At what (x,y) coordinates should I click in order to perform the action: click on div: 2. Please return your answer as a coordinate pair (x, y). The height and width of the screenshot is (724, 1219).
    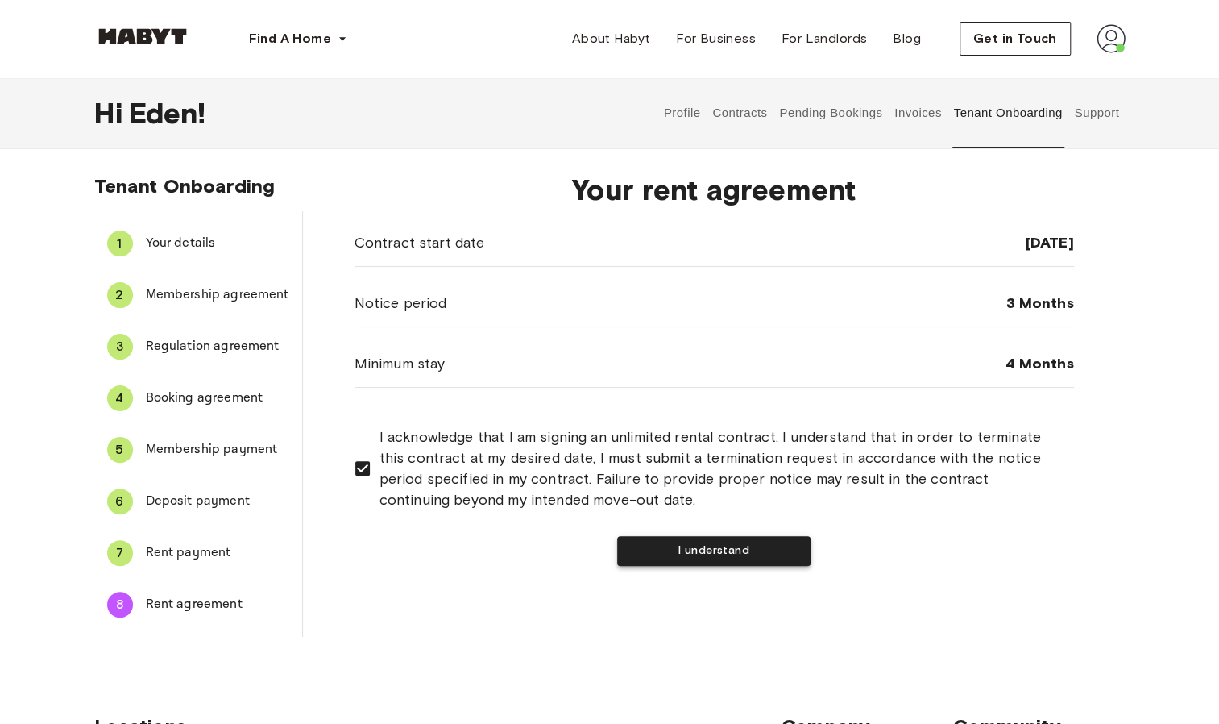
    Looking at the image, I should click on (120, 295).